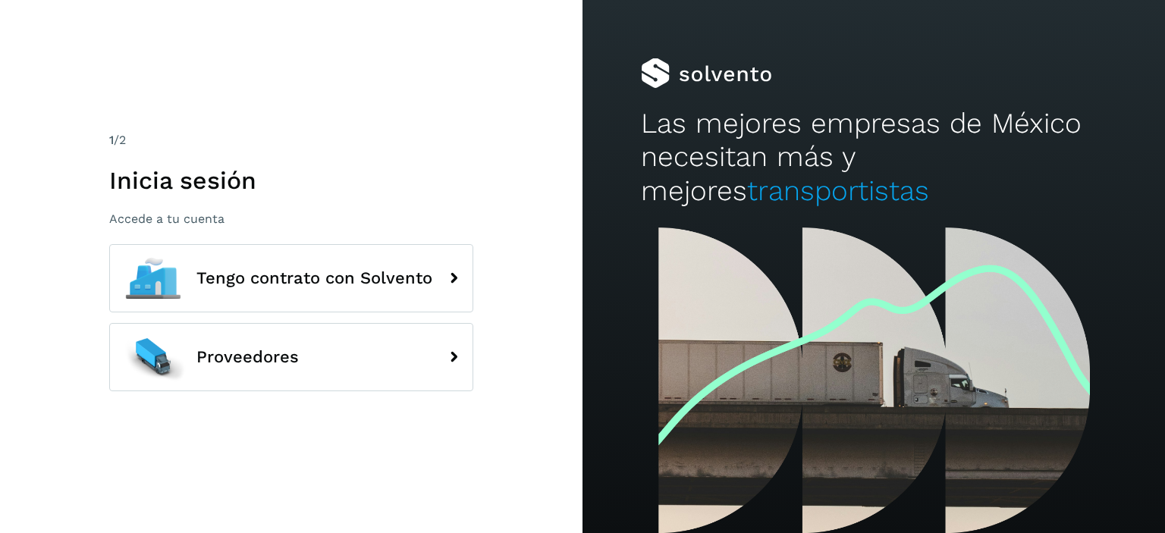 This screenshot has width=1165, height=533. What do you see at coordinates (247, 357) in the screenshot?
I see `span: Proveedores` at bounding box center [247, 357].